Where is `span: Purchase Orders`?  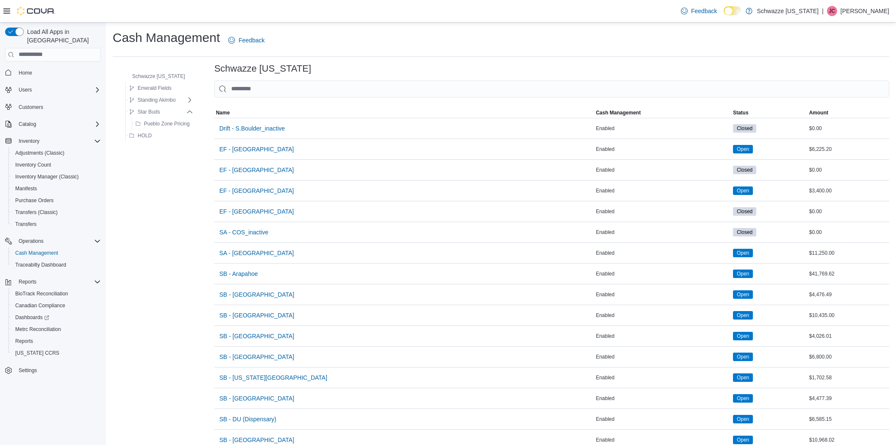
span: Purchase Orders is located at coordinates (56, 200).